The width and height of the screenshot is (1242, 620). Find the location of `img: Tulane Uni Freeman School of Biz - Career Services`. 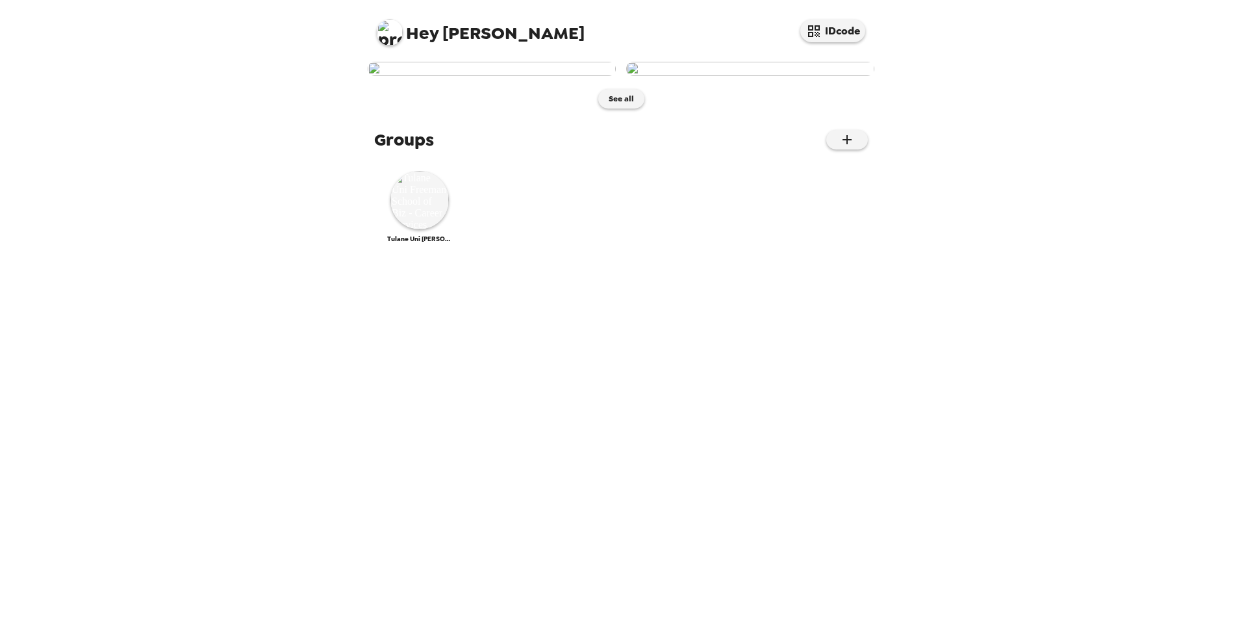

img: Tulane Uni Freeman School of Biz - Career Services is located at coordinates (420, 200).